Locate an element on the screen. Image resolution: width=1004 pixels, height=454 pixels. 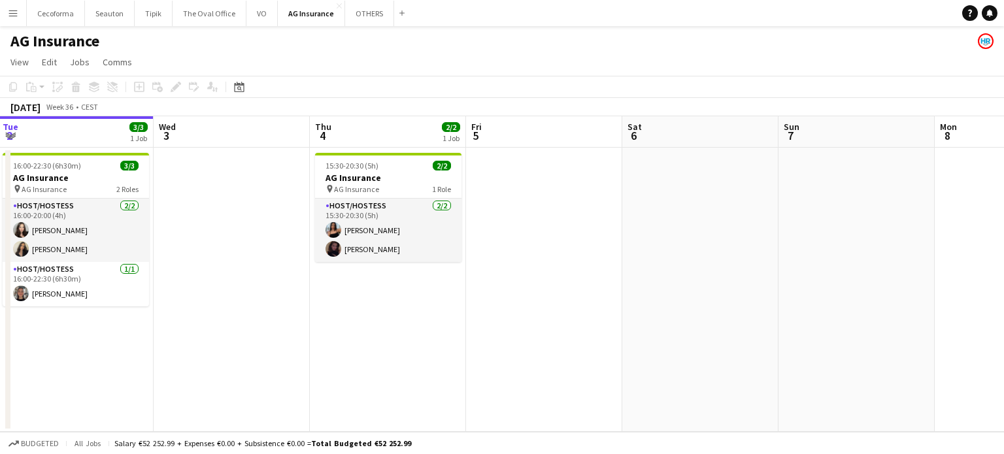
a: Jobs is located at coordinates (80, 62).